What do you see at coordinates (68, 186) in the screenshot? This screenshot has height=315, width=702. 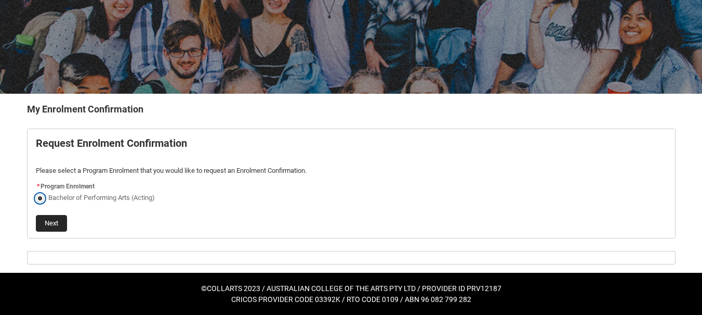 I see `span: Program Enrolment` at bounding box center [68, 186].